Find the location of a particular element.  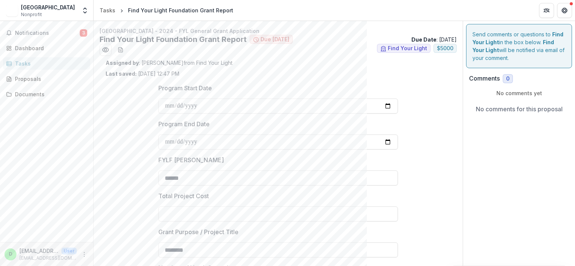

span: Nonprofit is located at coordinates (31, 15).